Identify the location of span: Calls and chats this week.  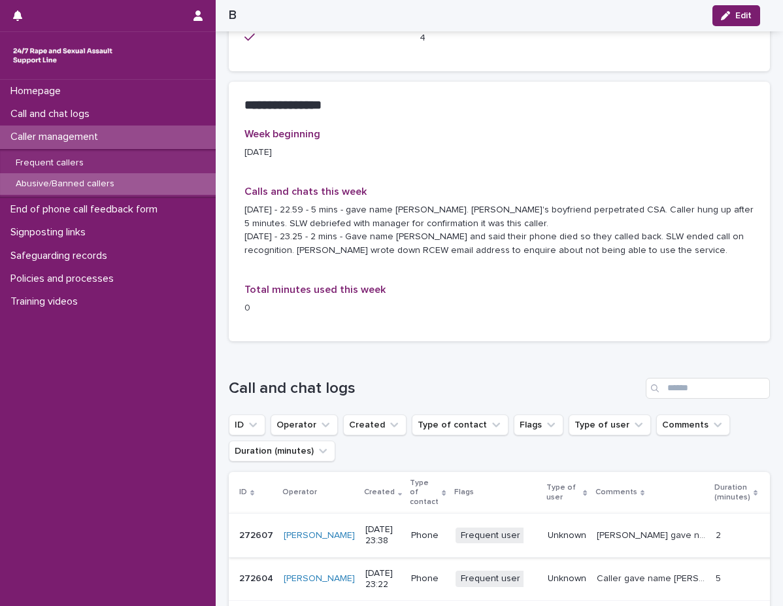
(305, 191).